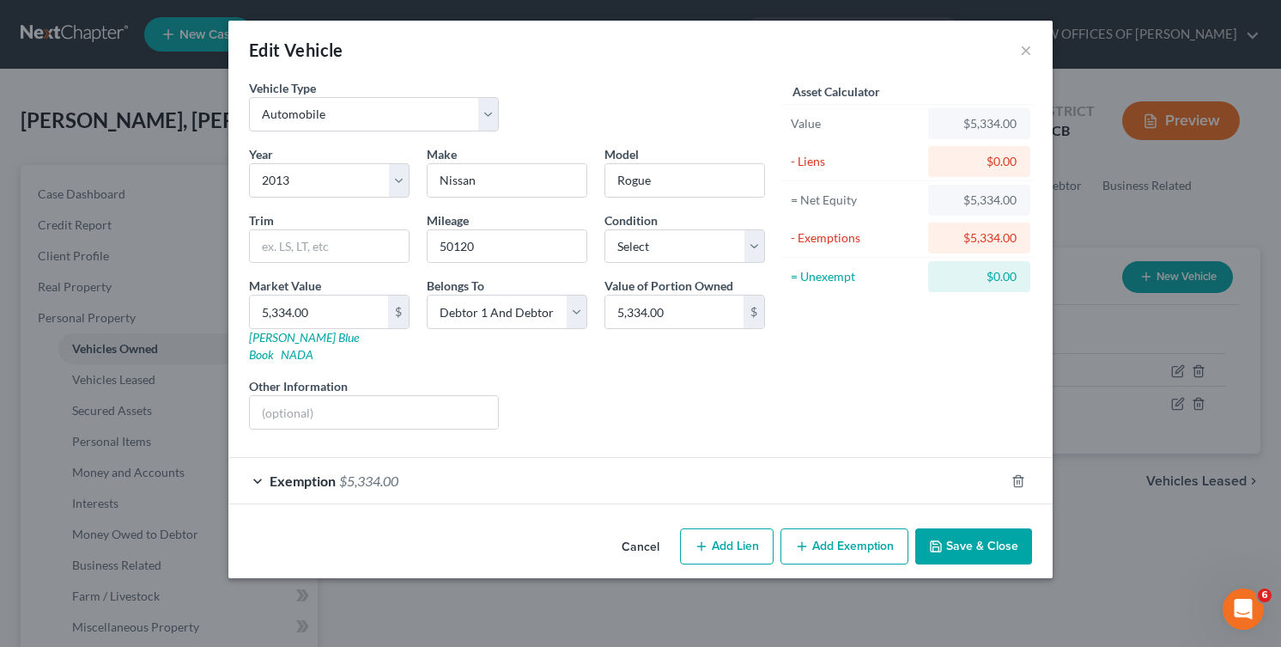 The image size is (1281, 647). I want to click on input: (optional), so click(373, 412).